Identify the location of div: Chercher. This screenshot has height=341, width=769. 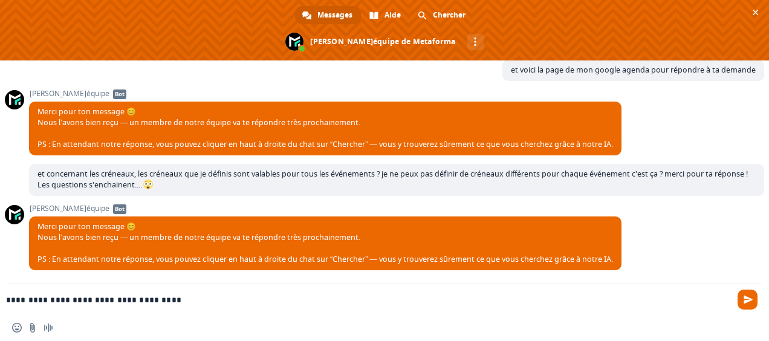
(442, 15).